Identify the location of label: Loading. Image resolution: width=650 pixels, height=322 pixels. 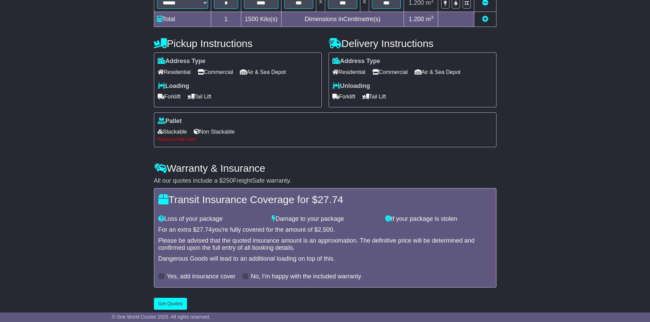
(173, 86).